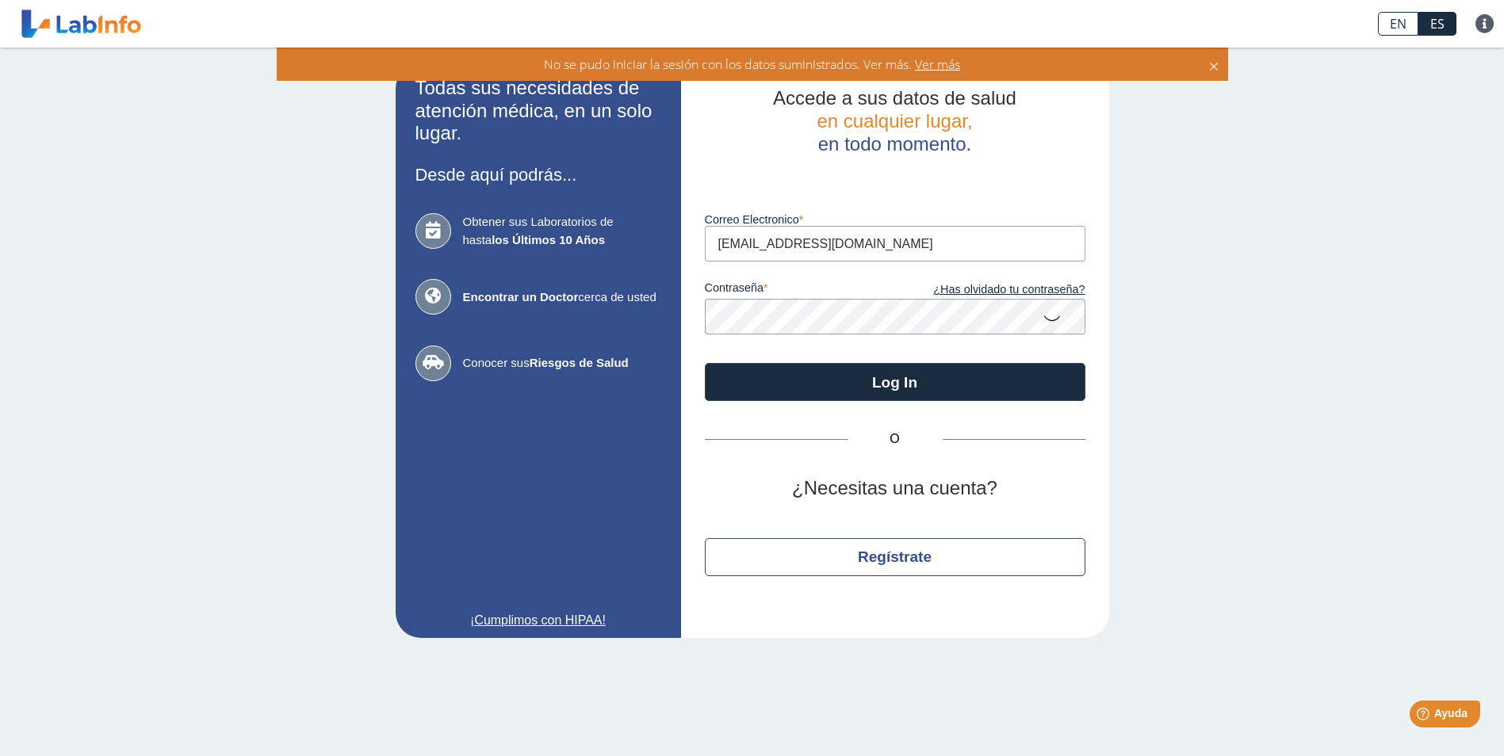  I want to click on span: en todo momento., so click(894, 143).